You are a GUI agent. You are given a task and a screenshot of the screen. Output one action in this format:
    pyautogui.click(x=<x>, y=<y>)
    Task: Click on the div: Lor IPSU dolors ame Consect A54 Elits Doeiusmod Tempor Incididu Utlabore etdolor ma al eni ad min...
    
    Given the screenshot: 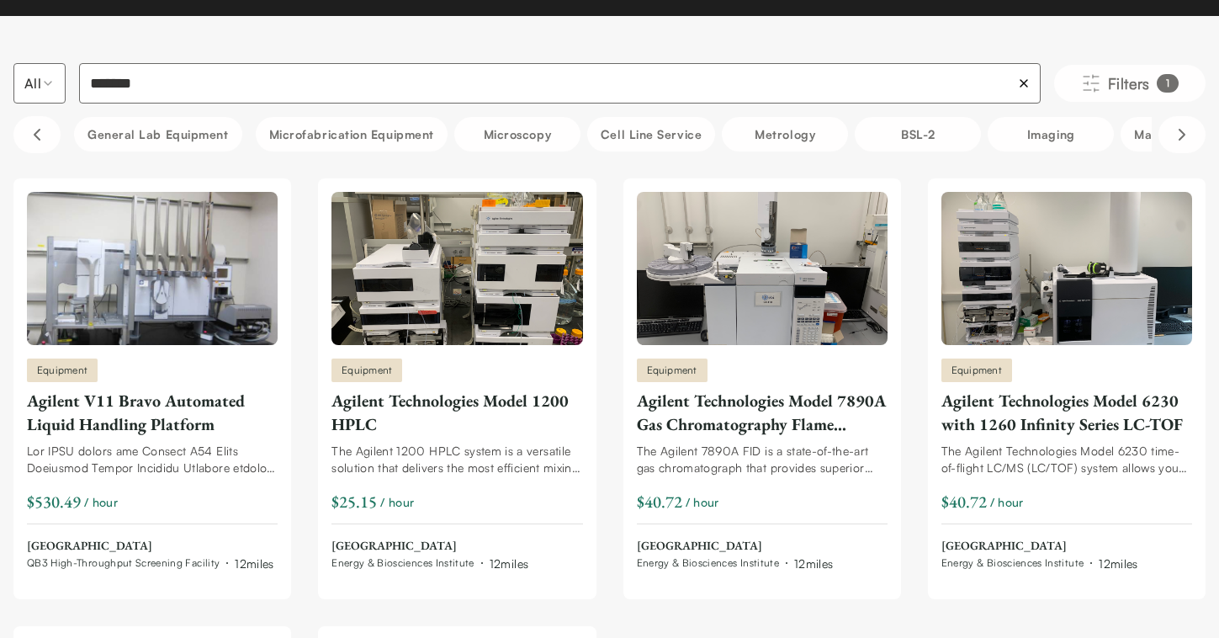 What is the action you would take?
    pyautogui.click(x=152, y=459)
    